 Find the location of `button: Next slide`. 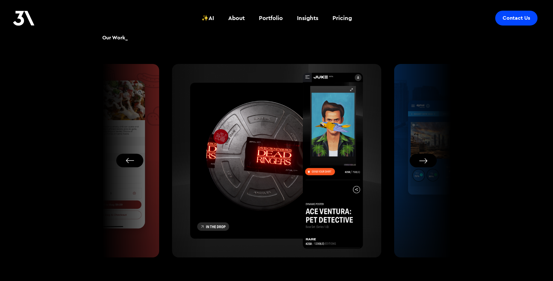

button: Next slide is located at coordinates (423, 161).